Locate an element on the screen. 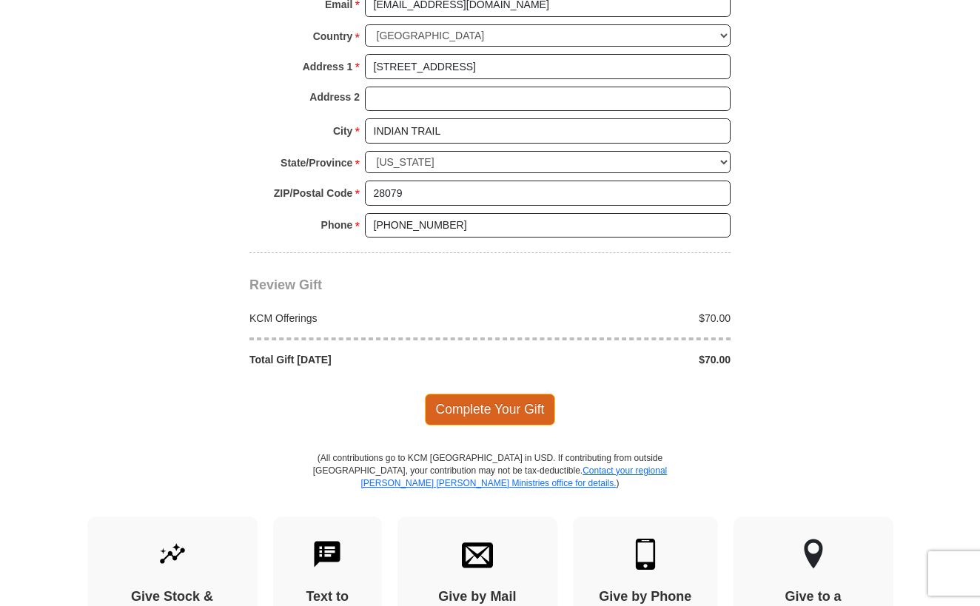 The height and width of the screenshot is (606, 980). strong: City is located at coordinates (343, 131).